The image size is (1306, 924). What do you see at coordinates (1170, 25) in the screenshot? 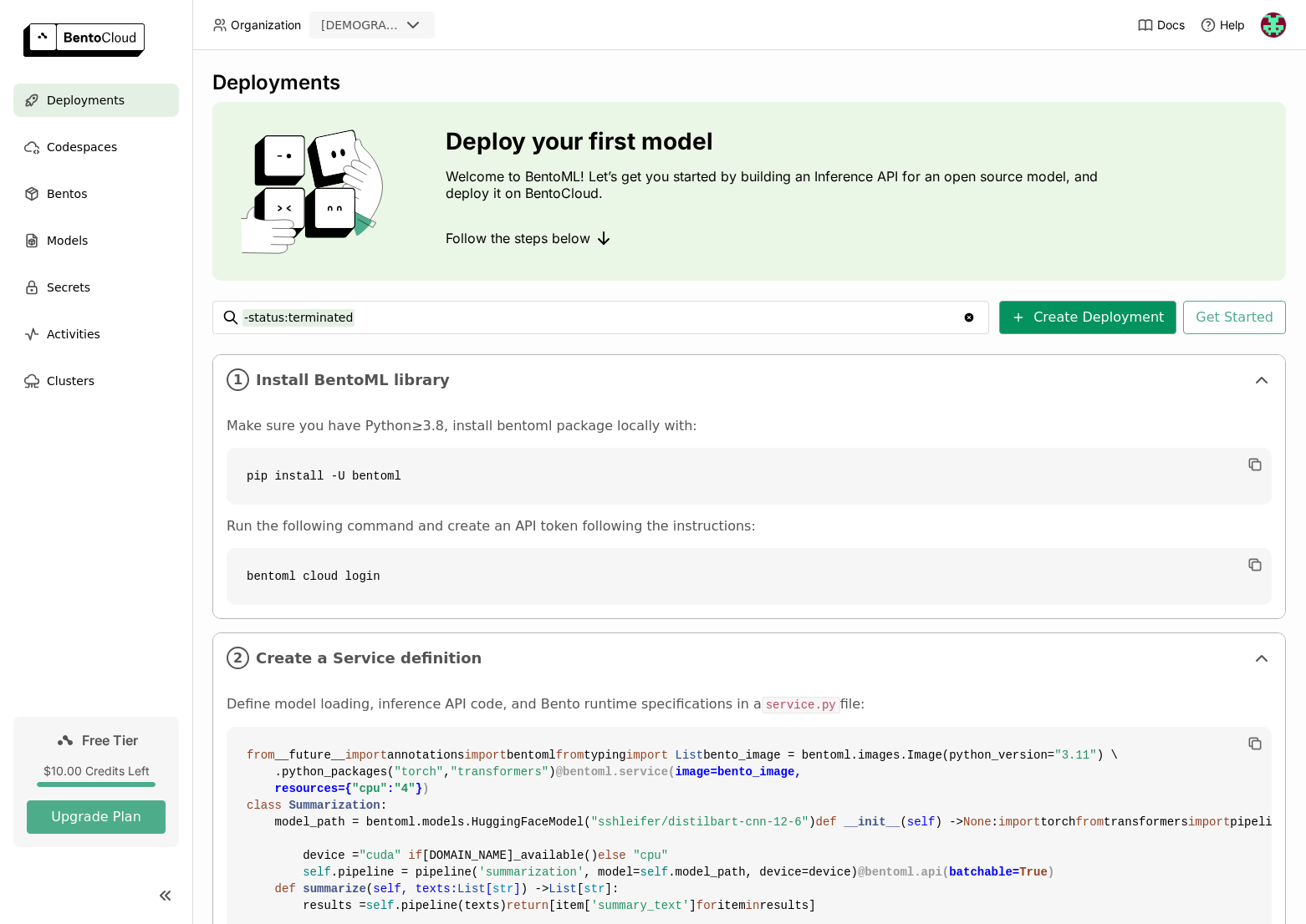
I see `span: Docs` at bounding box center [1170, 25].